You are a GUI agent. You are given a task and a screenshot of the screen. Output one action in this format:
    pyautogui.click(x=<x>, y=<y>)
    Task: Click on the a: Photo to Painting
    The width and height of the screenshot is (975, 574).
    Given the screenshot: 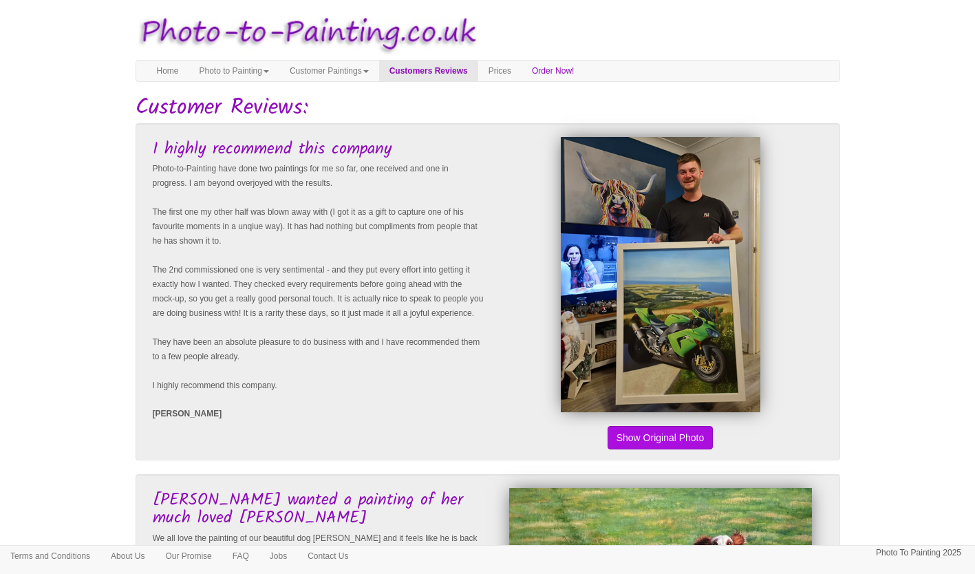 What is the action you would take?
    pyautogui.click(x=234, y=71)
    